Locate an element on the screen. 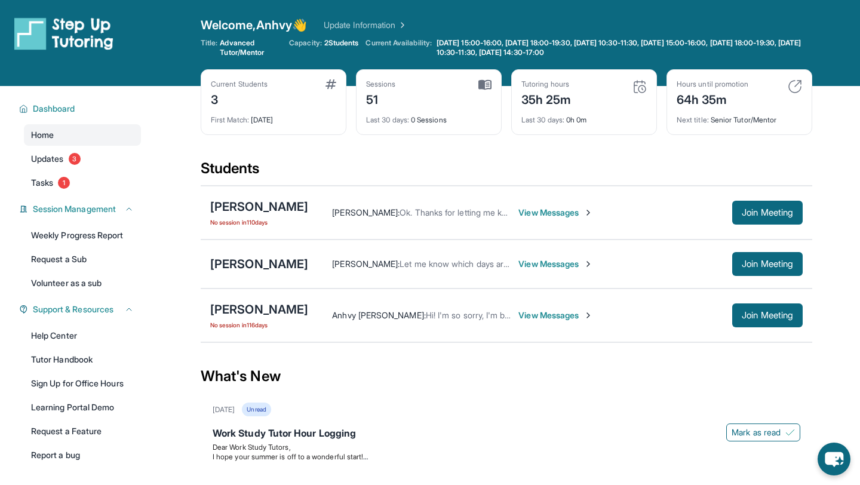 This screenshot has height=485, width=860. span: Let me know which days are good for you for tutoring. Thank you! is located at coordinates (524, 263).